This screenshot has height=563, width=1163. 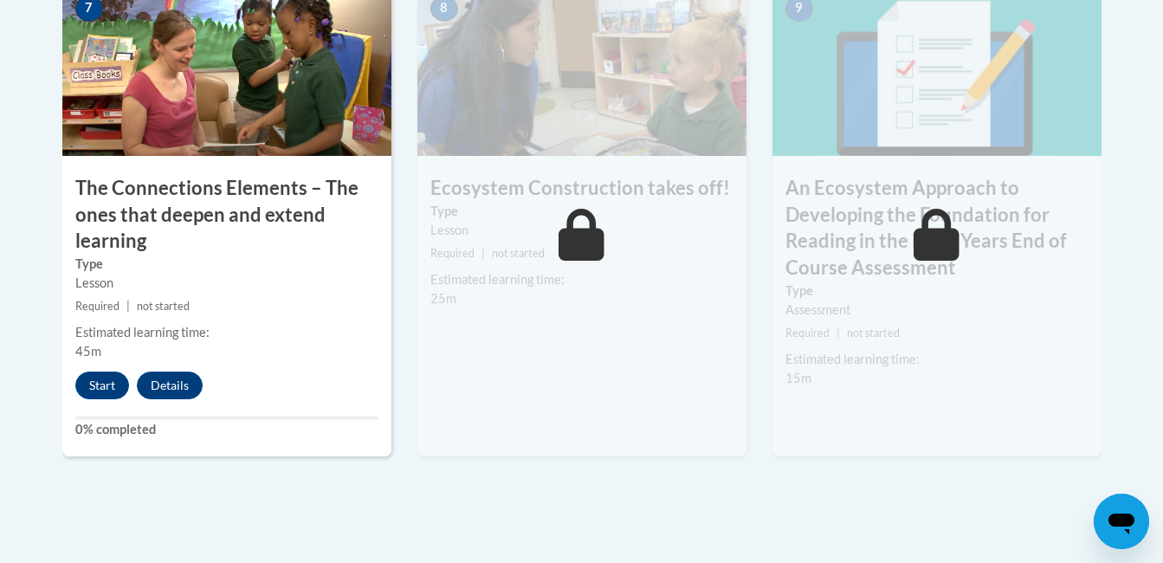 I want to click on button: Details, so click(x=170, y=385).